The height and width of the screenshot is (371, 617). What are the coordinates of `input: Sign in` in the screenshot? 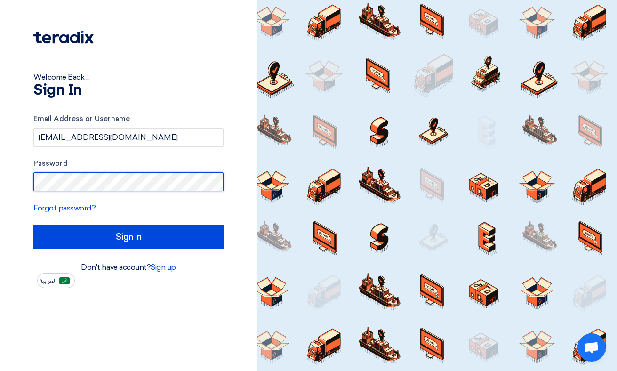 It's located at (129, 237).